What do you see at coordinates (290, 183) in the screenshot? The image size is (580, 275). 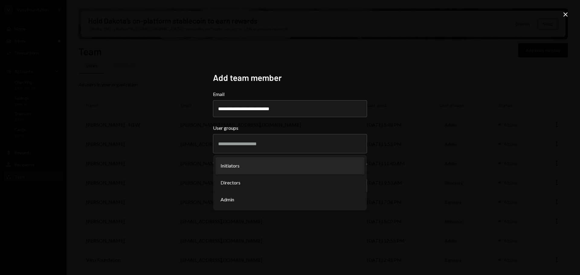 I see `li: Directors` at bounding box center [290, 183].